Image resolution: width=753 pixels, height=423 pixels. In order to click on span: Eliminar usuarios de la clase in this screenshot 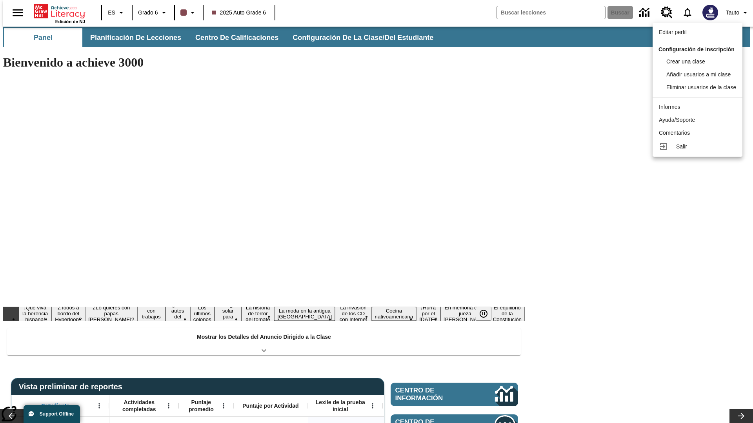, I will do `click(701, 87)`.